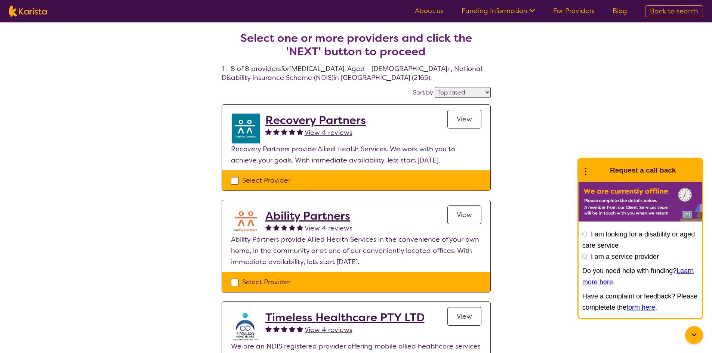 This screenshot has height=353, width=712. What do you see at coordinates (356, 45) in the screenshot?
I see `h2: Select one or more providers and click the 'NEXT' button to proceed` at bounding box center [356, 45].